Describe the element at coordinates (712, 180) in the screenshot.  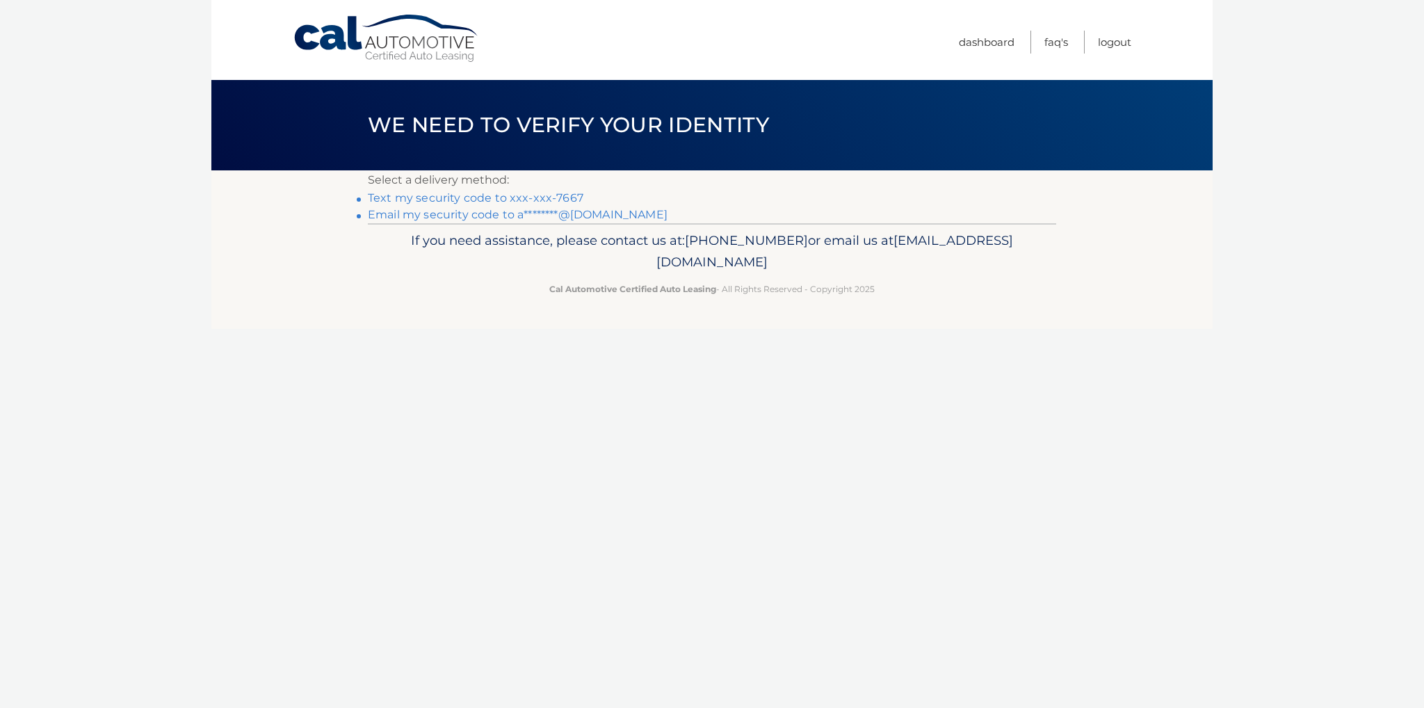
I see `p: Select a delivery method:` at that location.